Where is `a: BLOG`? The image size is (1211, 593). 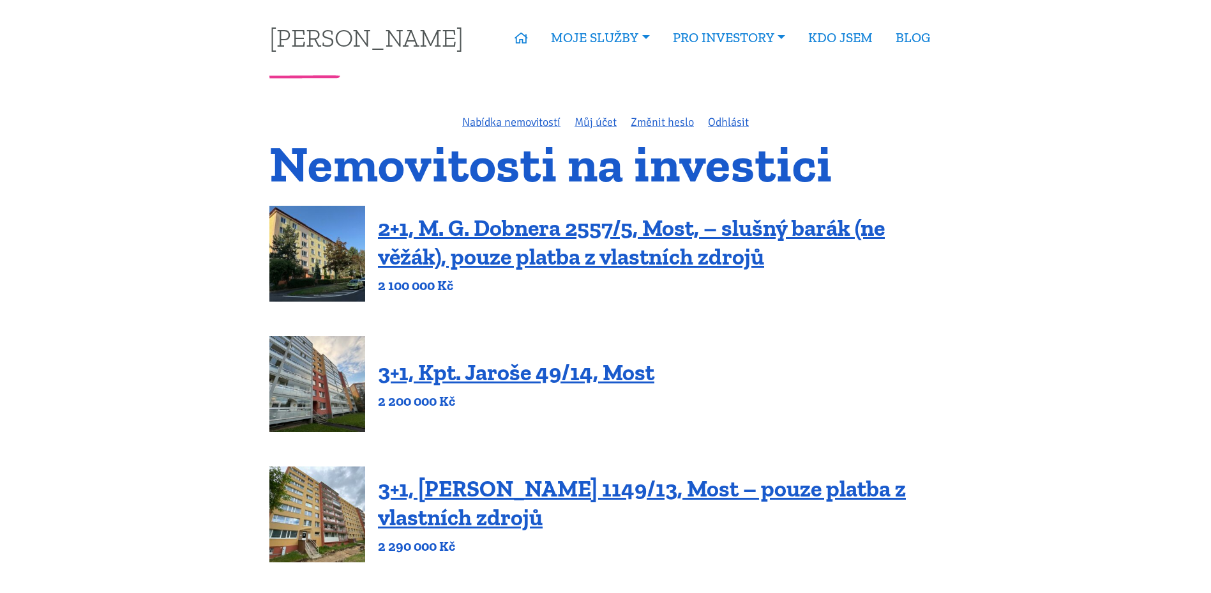 a: BLOG is located at coordinates (913, 38).